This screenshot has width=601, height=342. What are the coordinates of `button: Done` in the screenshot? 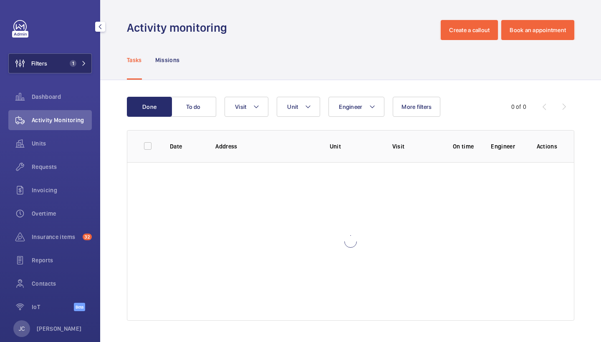 It's located at (149, 107).